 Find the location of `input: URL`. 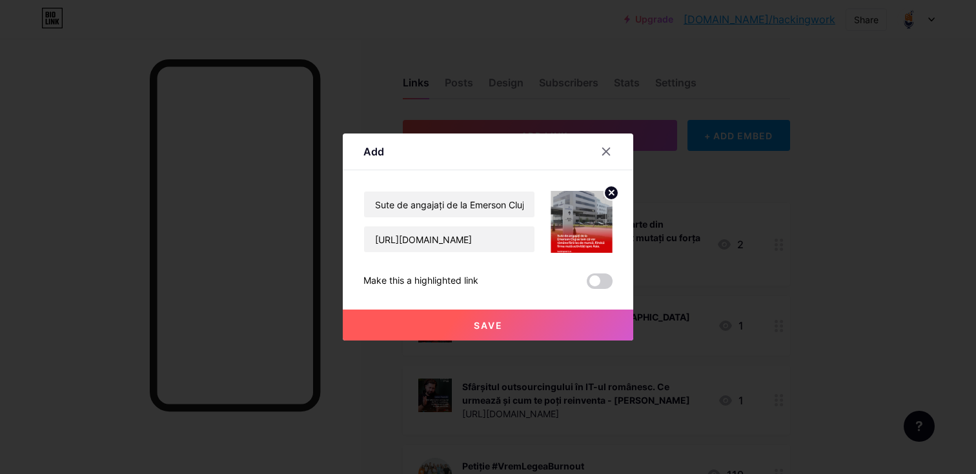

input: URL is located at coordinates (449, 239).